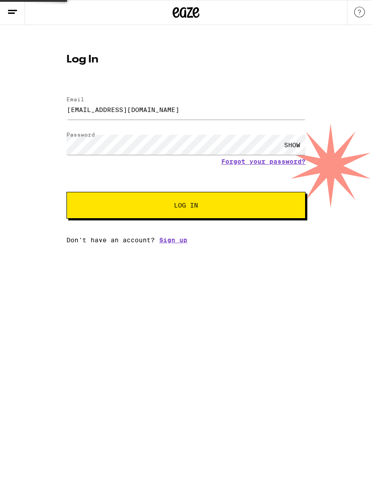 The height and width of the screenshot is (485, 372). What do you see at coordinates (173, 240) in the screenshot?
I see `a: Sign up` at bounding box center [173, 240].